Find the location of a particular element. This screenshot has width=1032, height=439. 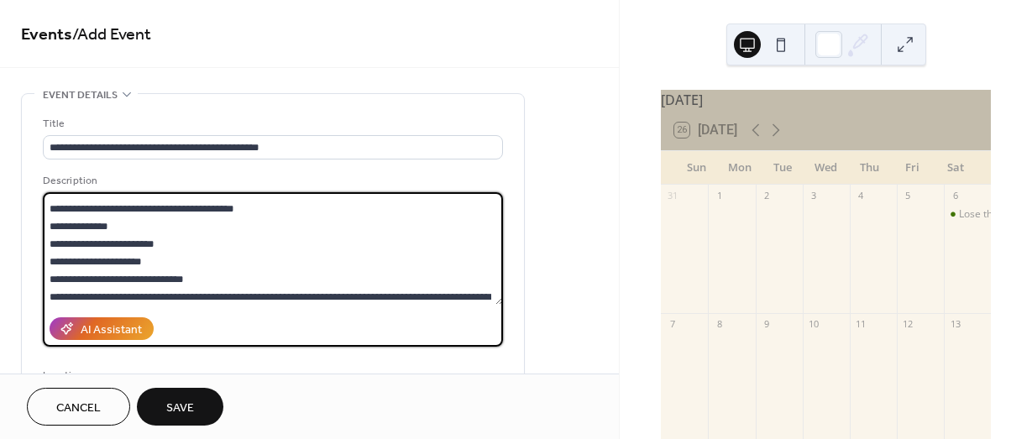

div: 3 is located at coordinates (814, 196).